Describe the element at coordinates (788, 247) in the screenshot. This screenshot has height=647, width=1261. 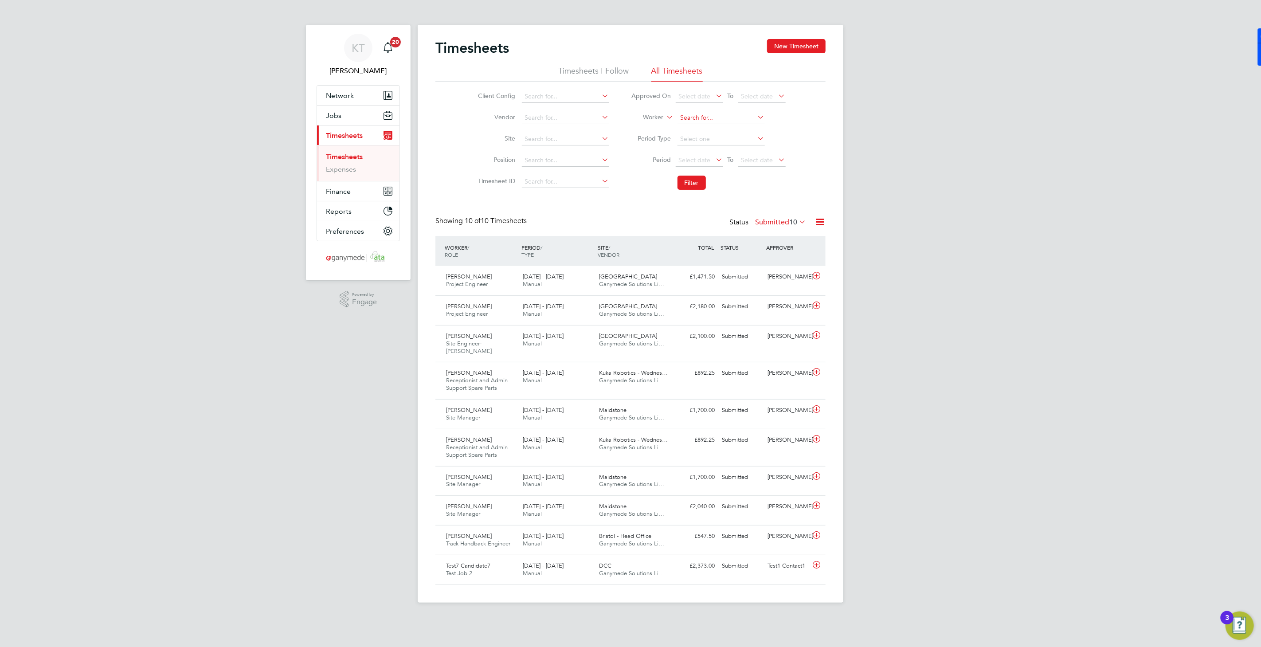
I see `div: APPROVER` at that location.